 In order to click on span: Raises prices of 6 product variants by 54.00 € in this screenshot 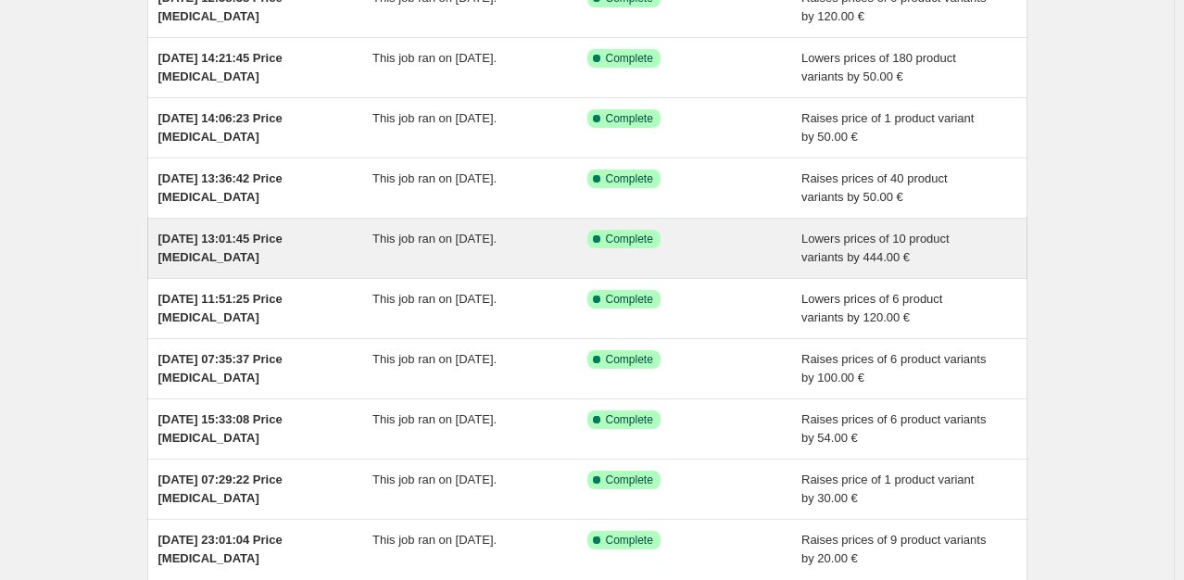, I will do `click(893, 428)`.